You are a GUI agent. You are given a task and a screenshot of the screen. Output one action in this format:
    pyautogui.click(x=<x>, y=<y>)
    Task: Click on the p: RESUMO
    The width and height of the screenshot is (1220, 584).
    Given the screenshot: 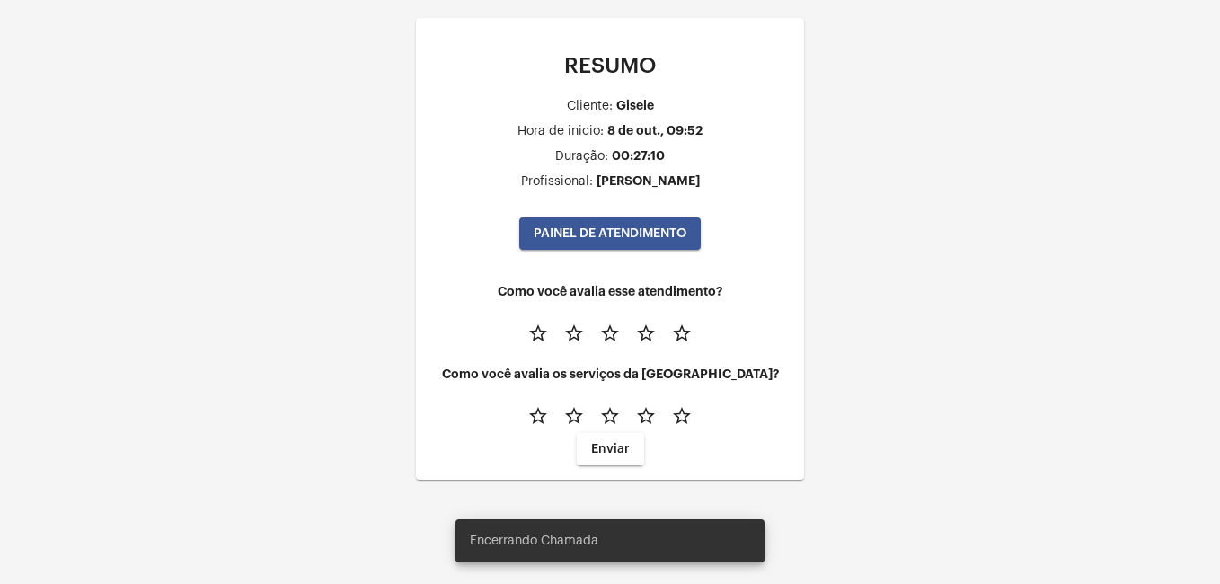 What is the action you would take?
    pyautogui.click(x=610, y=66)
    